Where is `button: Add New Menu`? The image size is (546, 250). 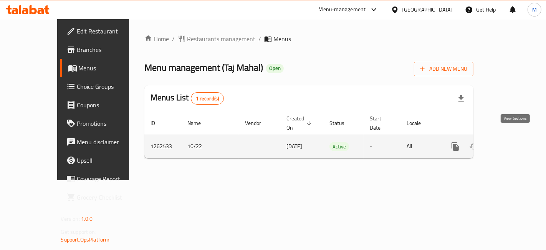 button: Add New Menu is located at coordinates (443, 69).